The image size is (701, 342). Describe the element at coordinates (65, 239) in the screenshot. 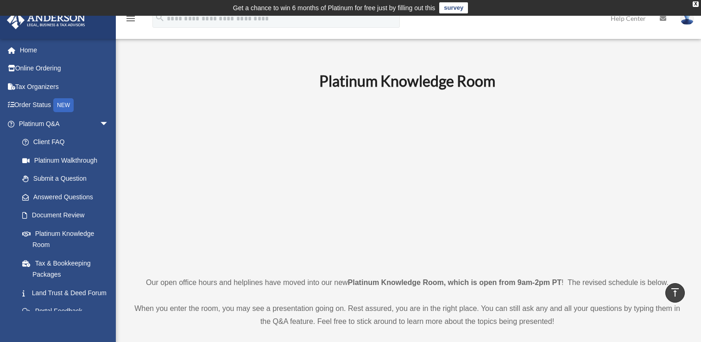

I see `a: Platinum Knowledge Room` at that location.